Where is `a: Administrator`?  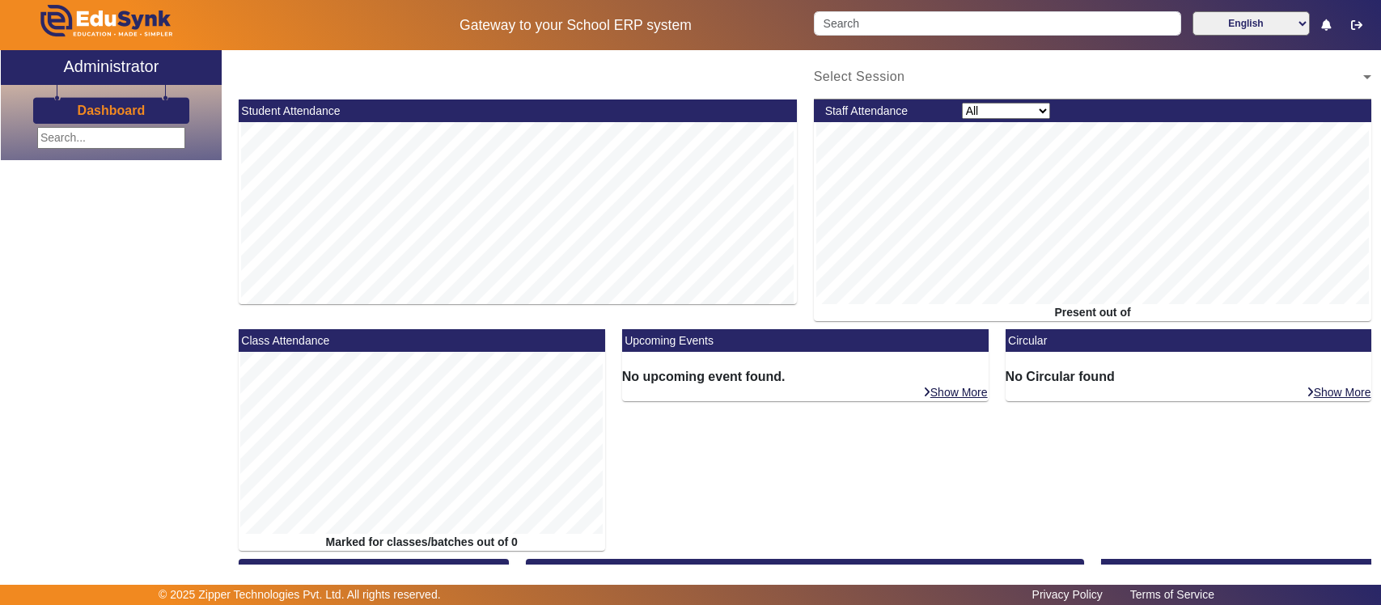
a: Administrator is located at coordinates (111, 67).